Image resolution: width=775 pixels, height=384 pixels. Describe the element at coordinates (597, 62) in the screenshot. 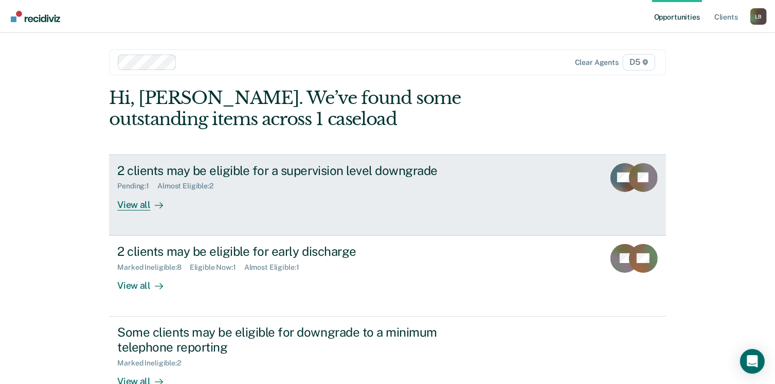

I see `div: Clear agents` at that location.